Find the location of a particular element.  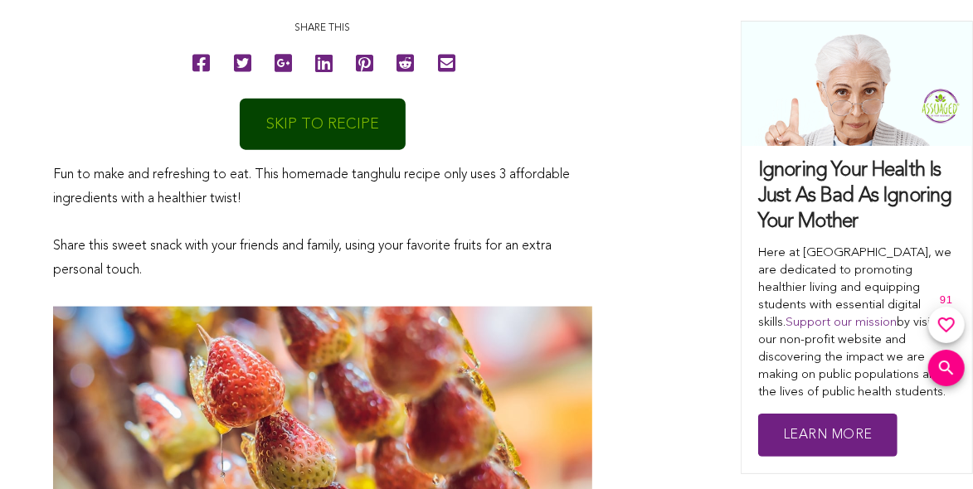

a: SKIP TO RECIPE is located at coordinates (323, 124).